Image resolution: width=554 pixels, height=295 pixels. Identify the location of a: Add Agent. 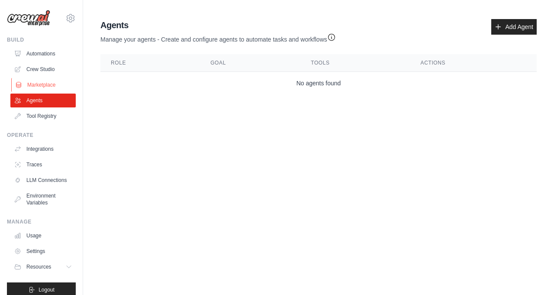
(514, 27).